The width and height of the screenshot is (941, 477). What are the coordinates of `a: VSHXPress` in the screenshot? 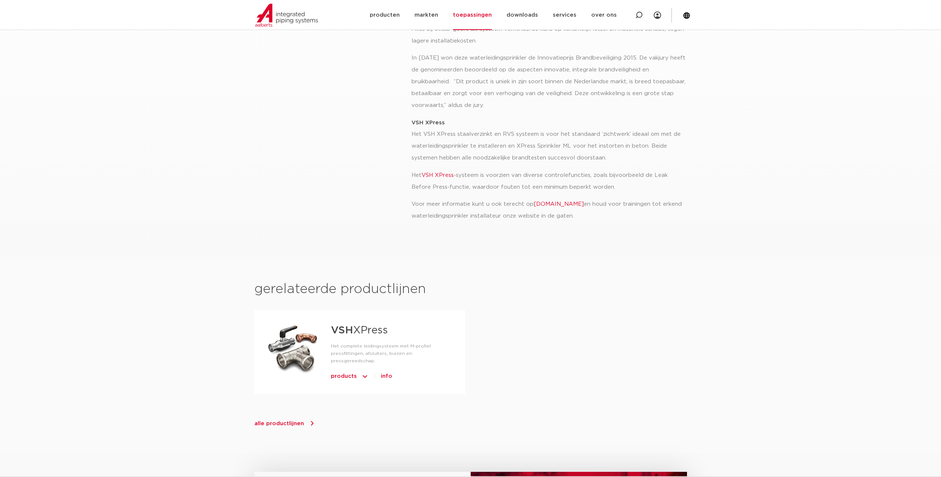 It's located at (359, 330).